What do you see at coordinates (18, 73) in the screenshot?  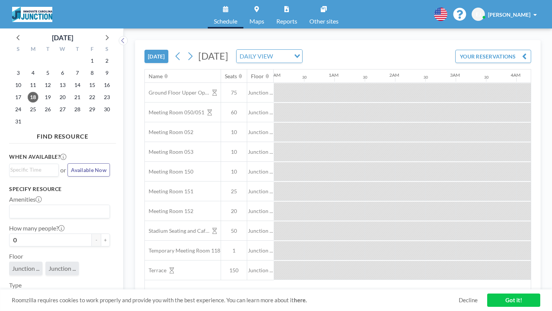 I see `span: Sunday, August 3, 2025` at bounding box center [18, 73].